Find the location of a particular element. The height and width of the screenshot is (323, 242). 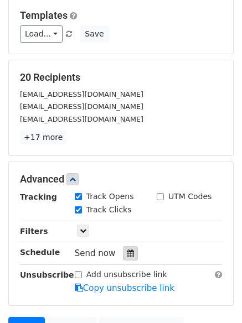

label: UTM Codes is located at coordinates (190, 197).